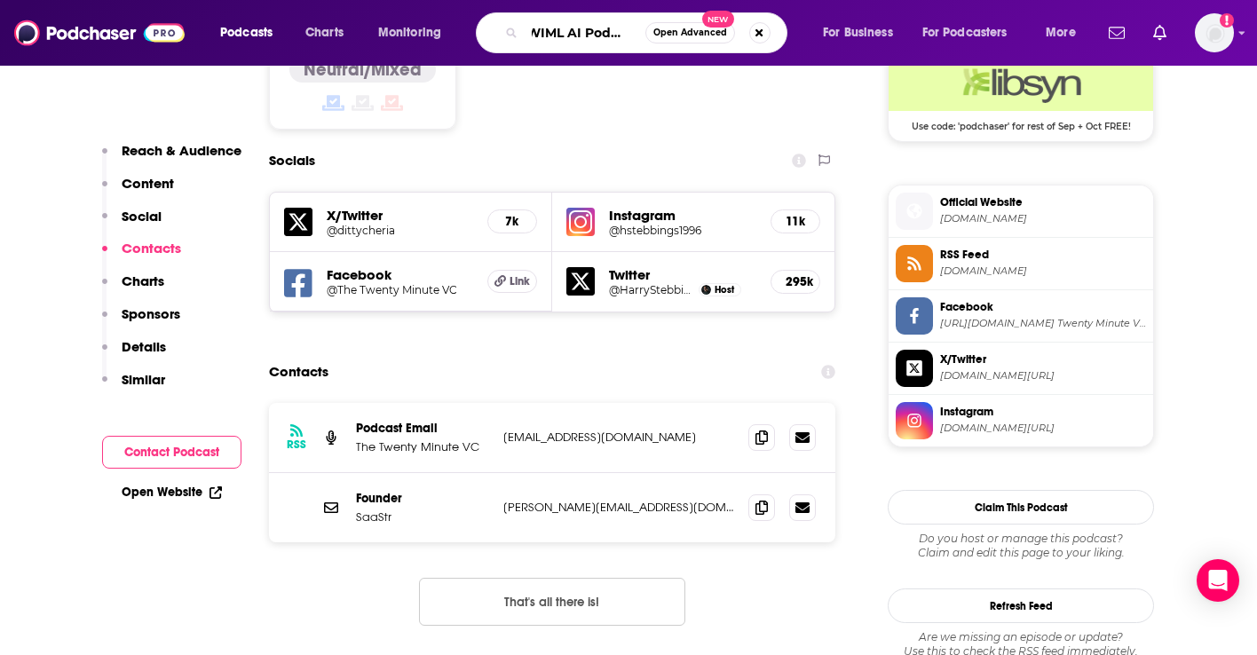 This screenshot has width=1257, height=655. What do you see at coordinates (1043, 376) in the screenshot?
I see `span: twitter.com/dittycheria` at bounding box center [1043, 376].